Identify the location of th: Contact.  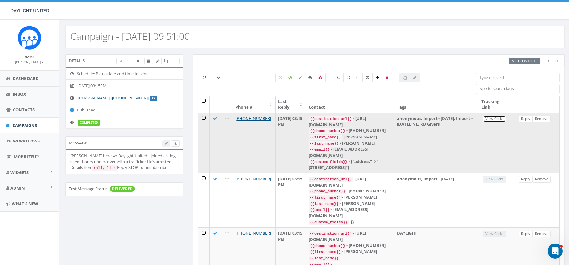
(350, 104).